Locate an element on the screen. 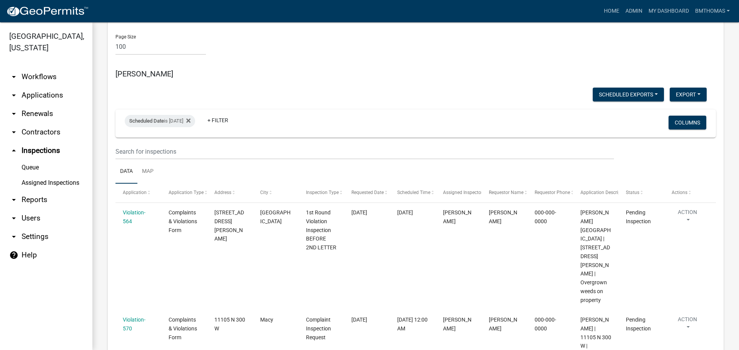 The width and height of the screenshot is (739, 350). a: + Filter is located at coordinates (218, 120).